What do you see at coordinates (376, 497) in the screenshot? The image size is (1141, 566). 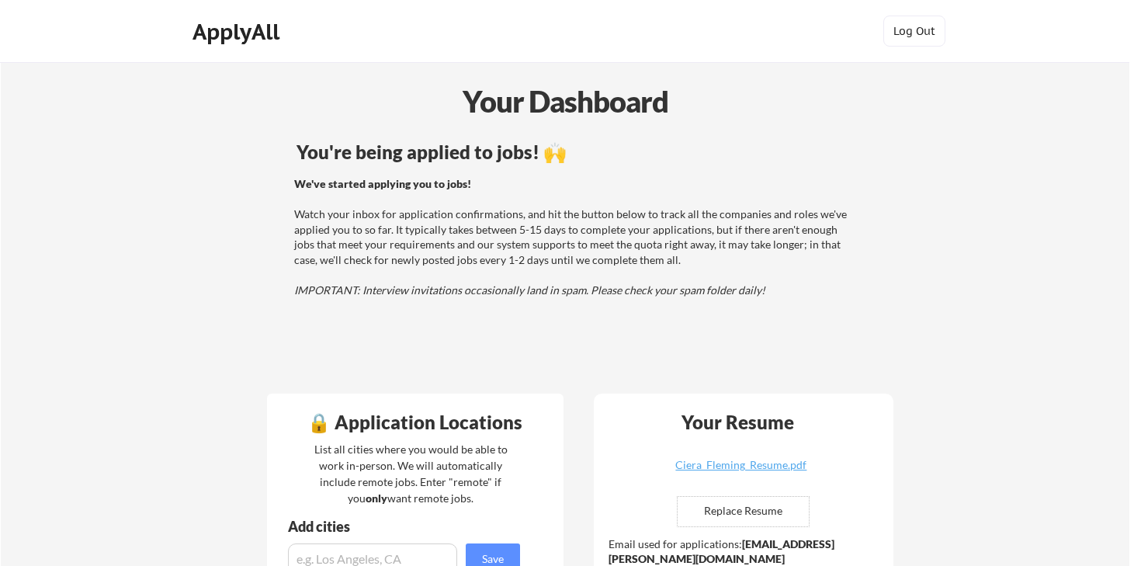 I see `strong: only` at bounding box center [376, 497].